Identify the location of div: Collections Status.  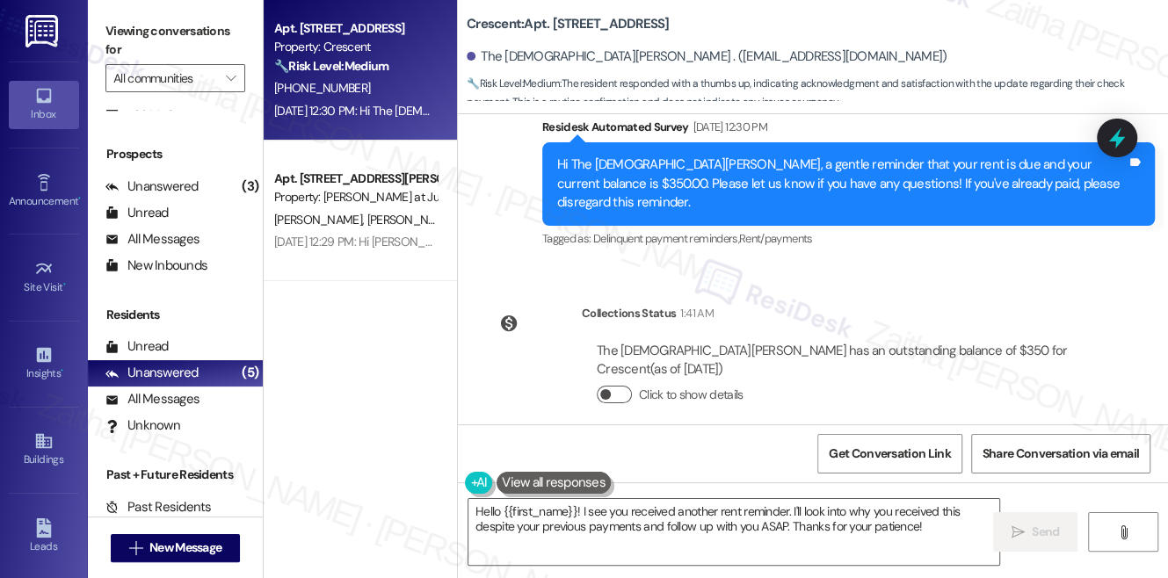
(628, 313).